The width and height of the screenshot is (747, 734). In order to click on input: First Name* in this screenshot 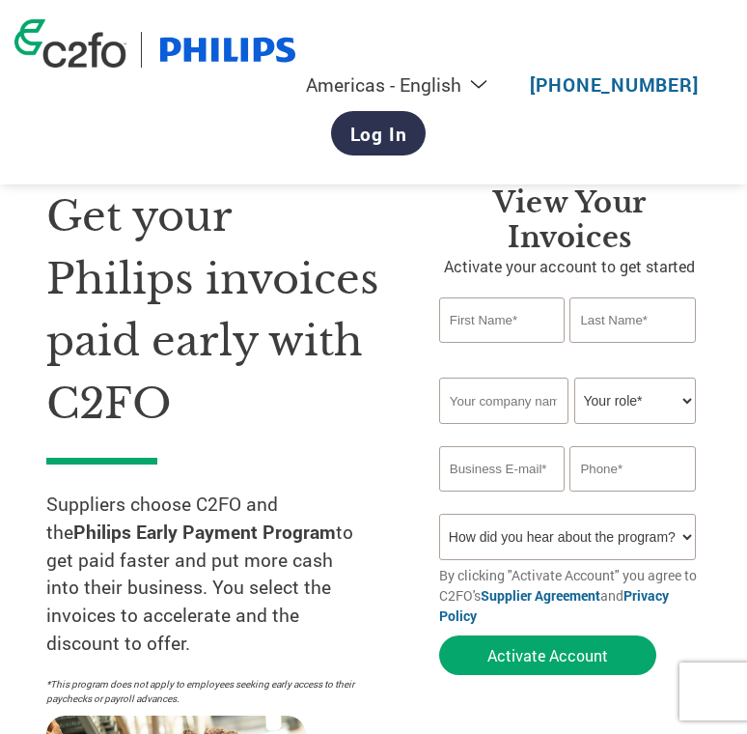, I will do `click(502, 320)`.